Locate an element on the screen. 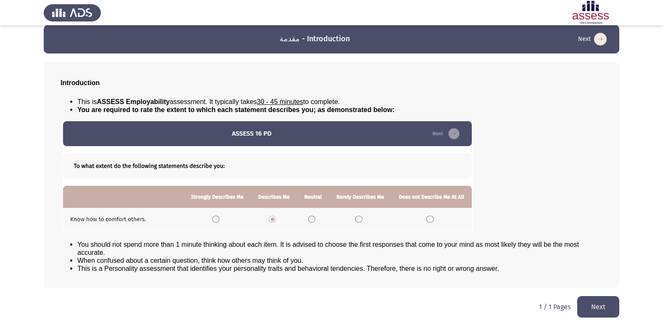 The image size is (663, 326). span: Introduction is located at coordinates (80, 82).